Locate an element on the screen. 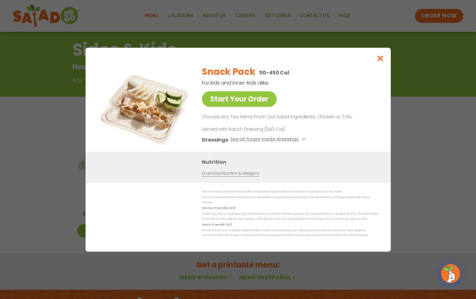 Image resolution: width=476 pixels, height=299 pixels. strong: Gluten Friendly (GF) is located at coordinates (218, 208).